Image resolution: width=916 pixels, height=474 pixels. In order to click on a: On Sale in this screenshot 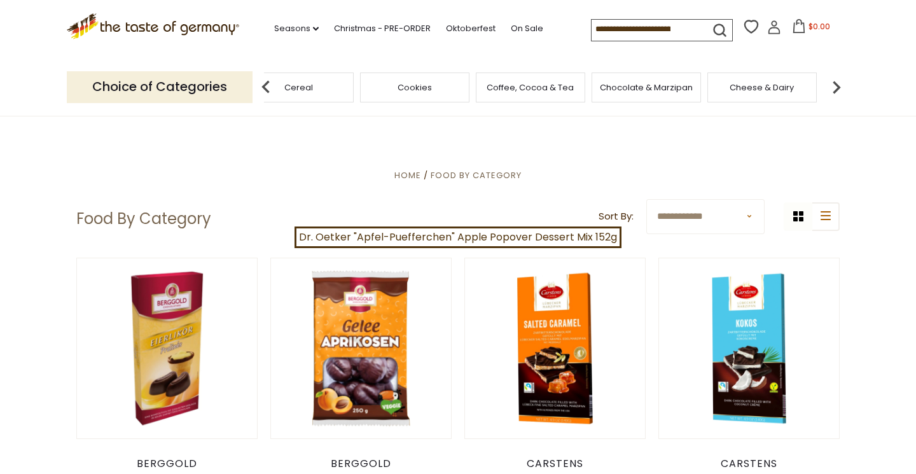, I will do `click(527, 29)`.